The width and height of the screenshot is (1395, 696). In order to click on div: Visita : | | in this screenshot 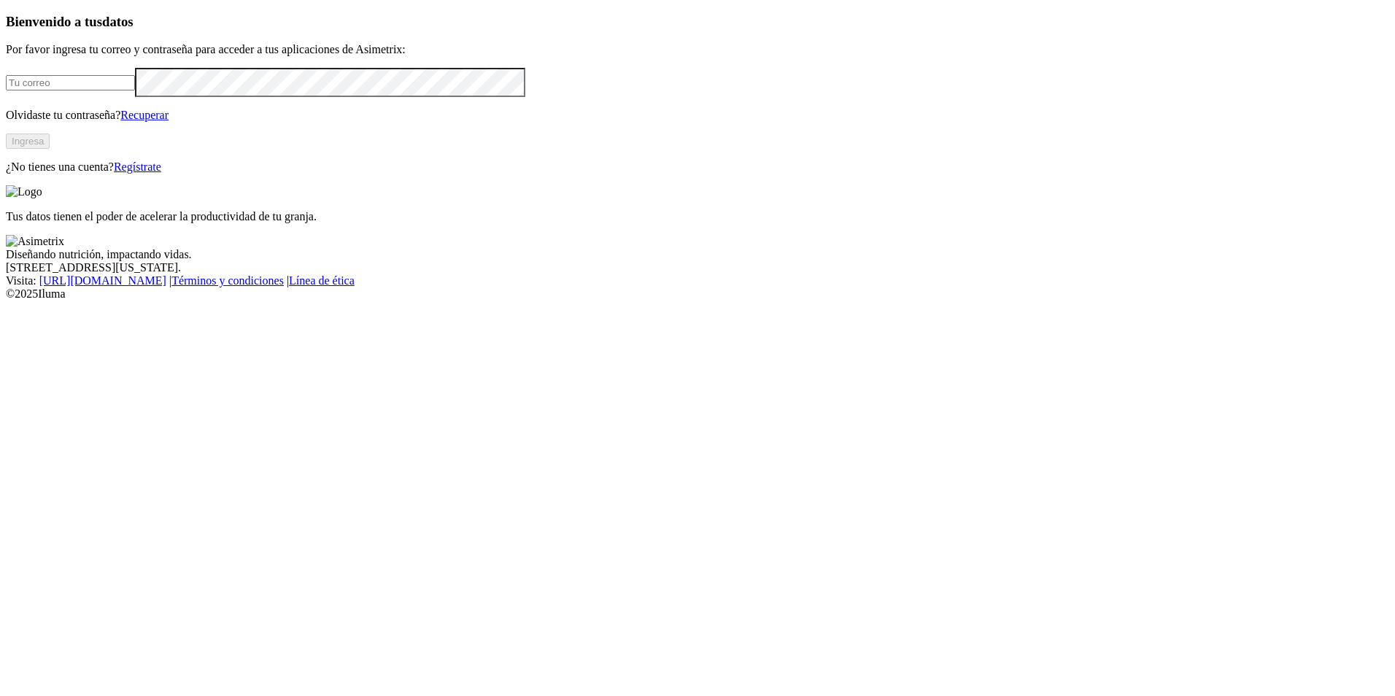, I will do `click(698, 281)`.